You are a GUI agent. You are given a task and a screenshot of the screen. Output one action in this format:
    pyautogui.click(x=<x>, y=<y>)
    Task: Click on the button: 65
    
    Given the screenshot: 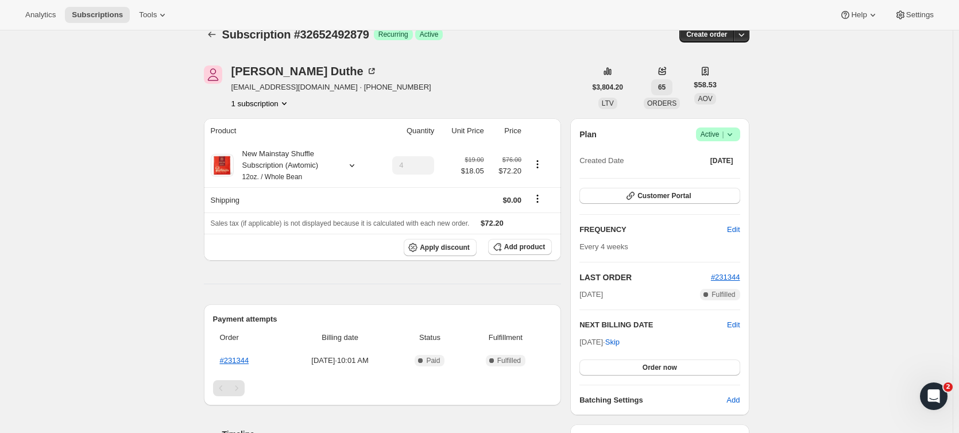 What is the action you would take?
    pyautogui.click(x=661, y=87)
    